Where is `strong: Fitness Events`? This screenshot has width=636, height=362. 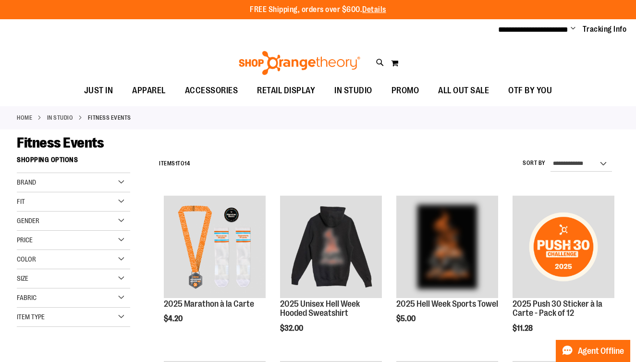
strong: Fitness Events is located at coordinates (109, 118).